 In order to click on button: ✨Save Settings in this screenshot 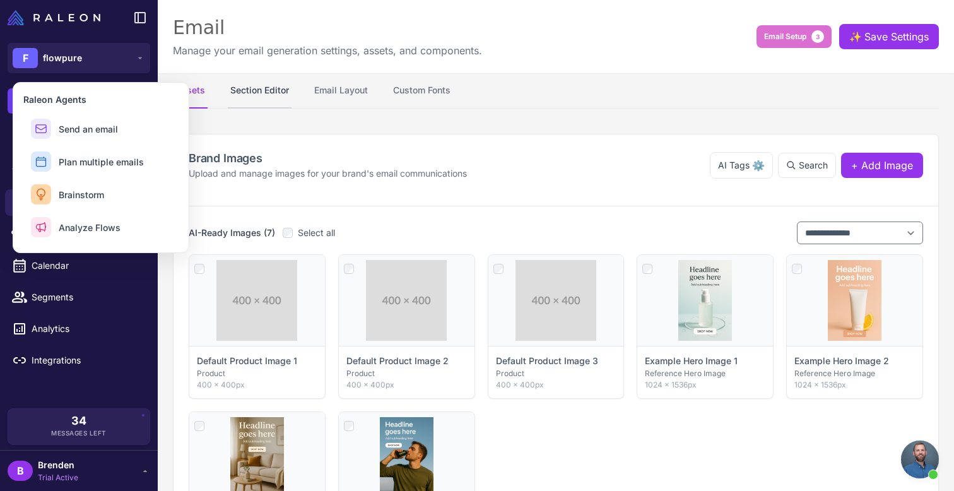, I will do `click(889, 37)`.